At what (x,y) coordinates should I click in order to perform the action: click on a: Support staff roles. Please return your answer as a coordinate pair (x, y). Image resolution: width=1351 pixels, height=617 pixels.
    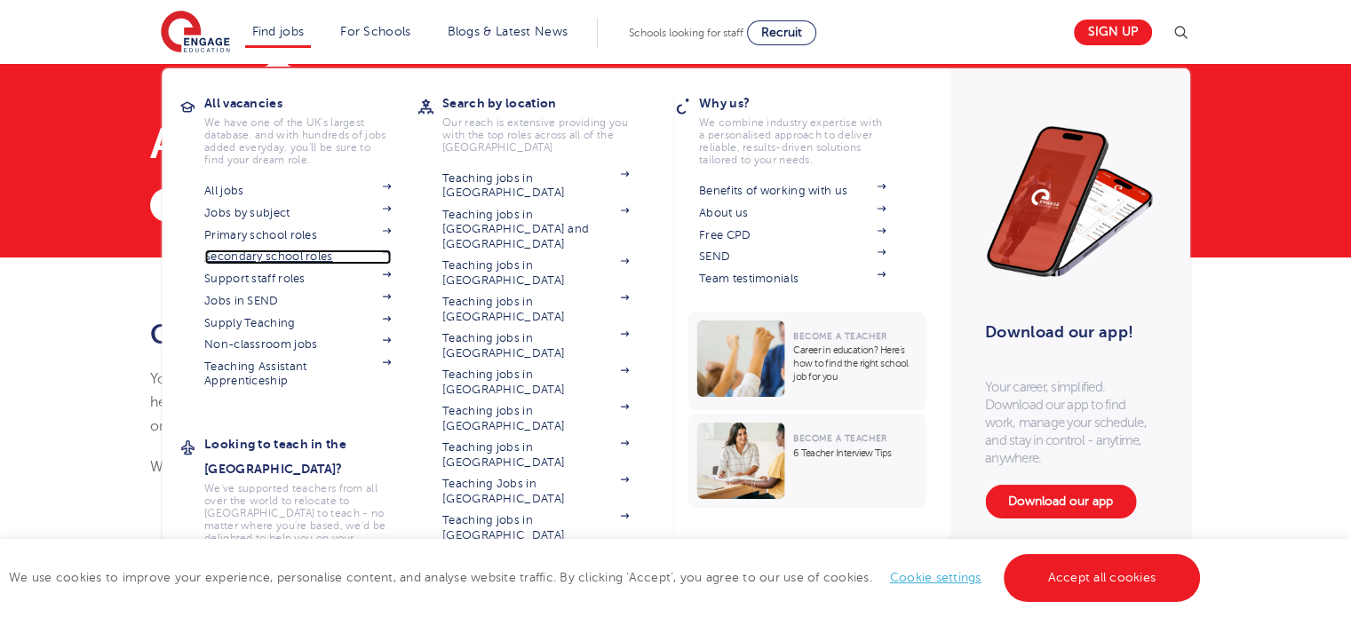
    Looking at the image, I should click on (298, 279).